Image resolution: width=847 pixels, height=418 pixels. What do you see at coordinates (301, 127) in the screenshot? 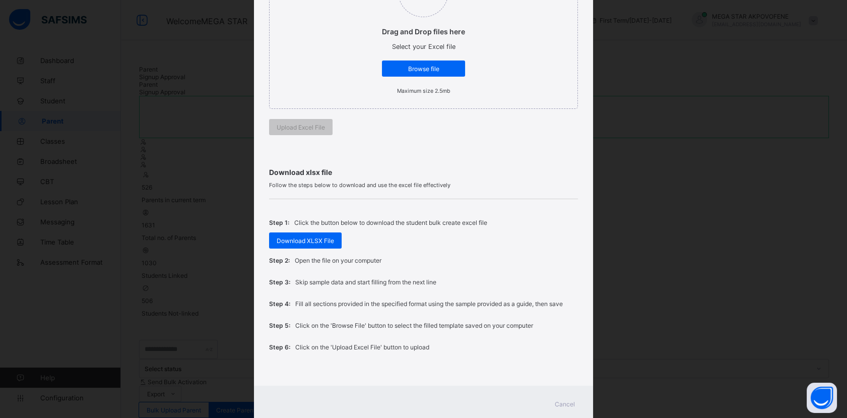
I see `span: Upload Excel File` at bounding box center [301, 127].